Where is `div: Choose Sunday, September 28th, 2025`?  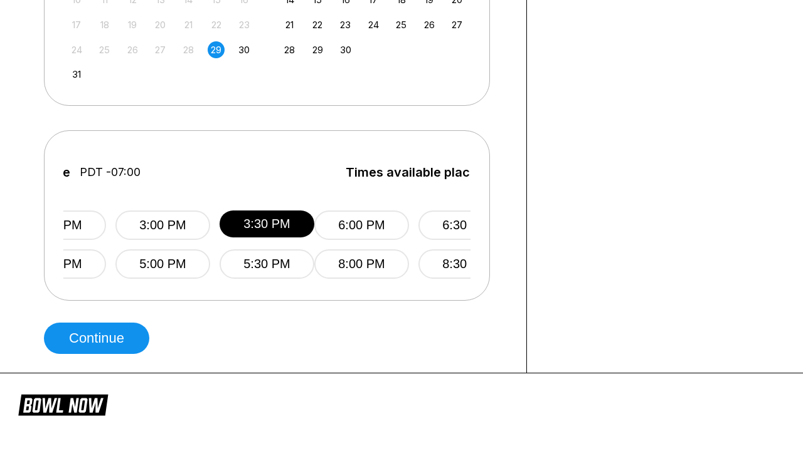 div: Choose Sunday, September 28th, 2025 is located at coordinates (289, 50).